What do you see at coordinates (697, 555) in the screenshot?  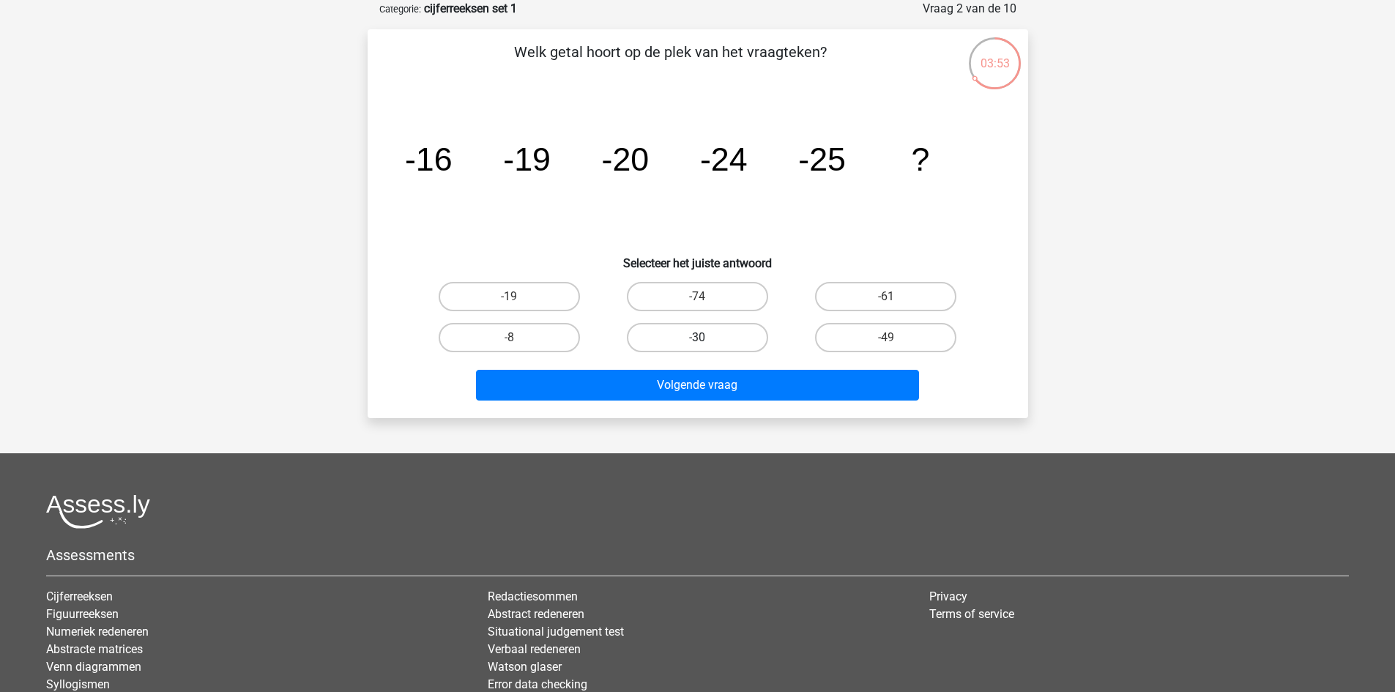 I see `h5: Assessments` at bounding box center [697, 555].